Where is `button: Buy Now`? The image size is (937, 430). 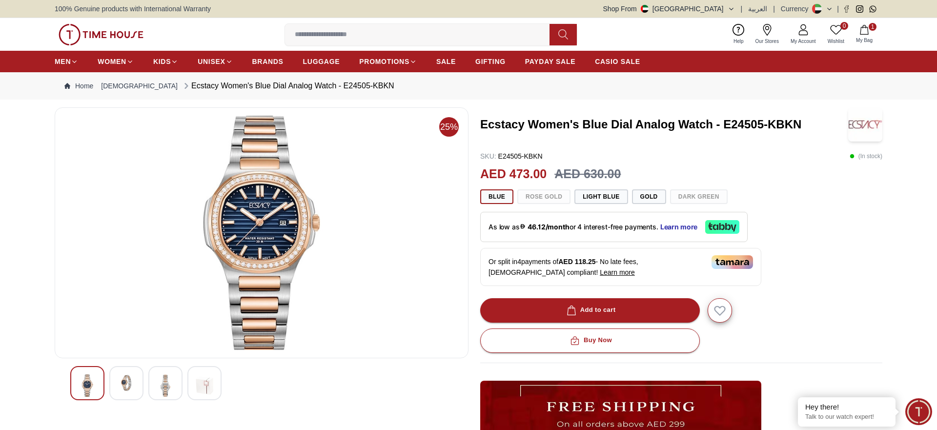 button: Buy Now is located at coordinates (590, 340).